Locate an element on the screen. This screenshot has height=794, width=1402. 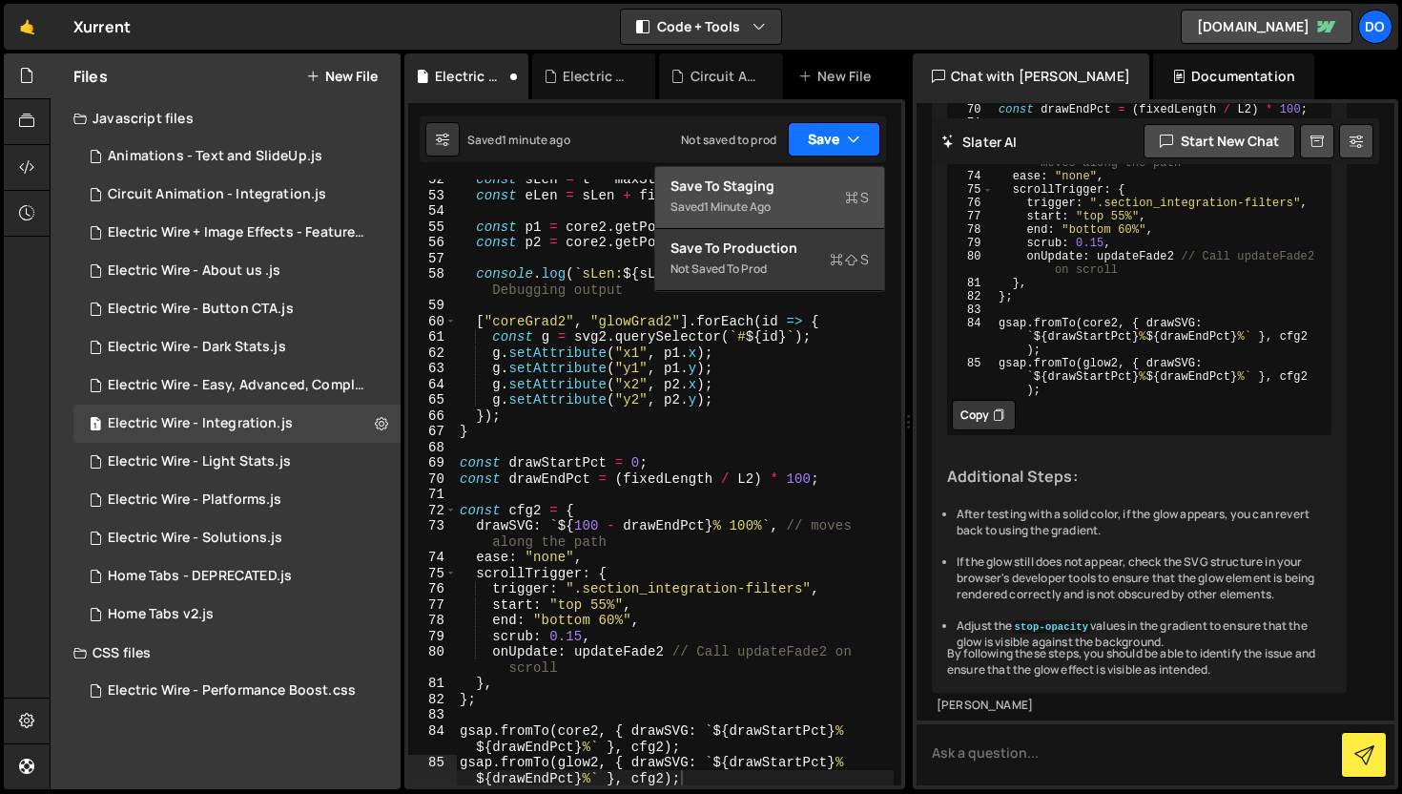
div: 13741/40873.js is located at coordinates (237, 271).